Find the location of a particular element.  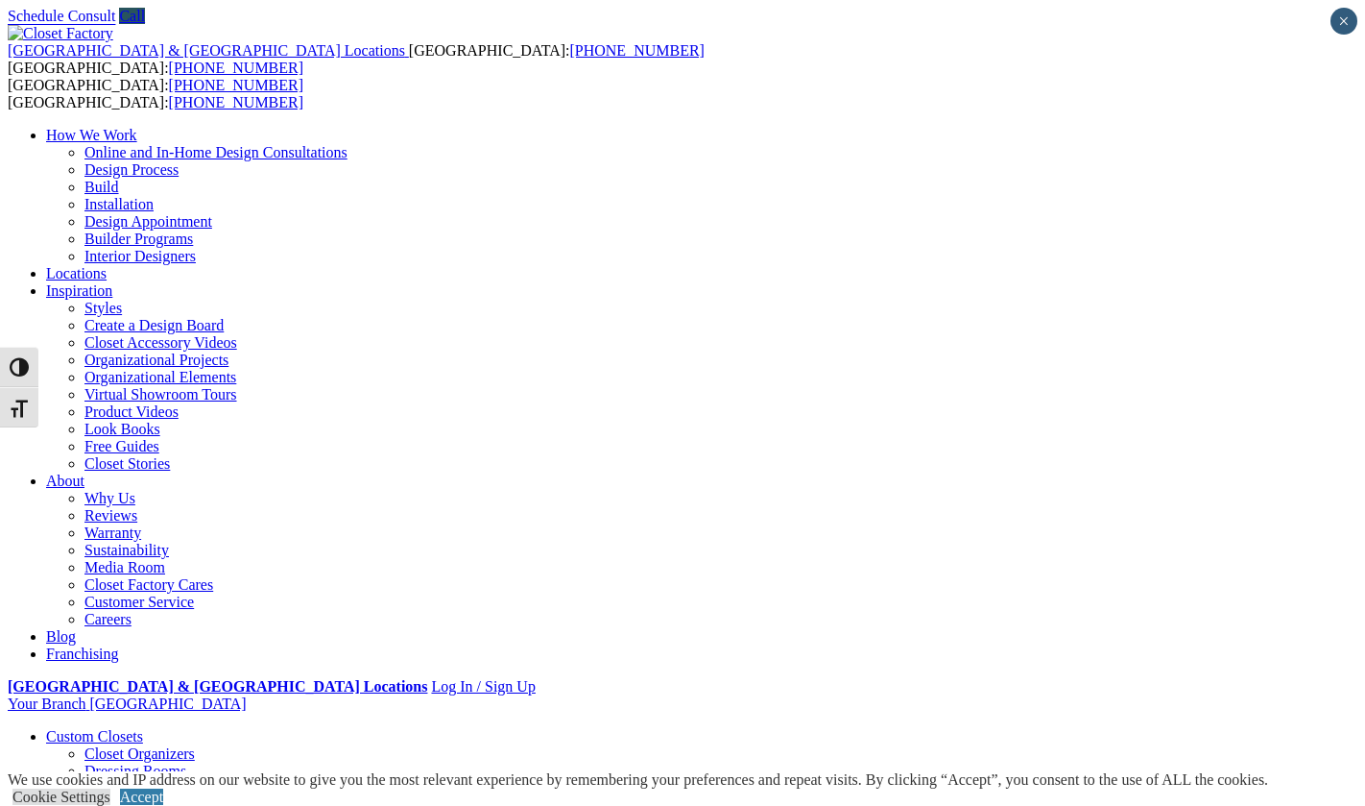

a: Accept is located at coordinates (141, 796).